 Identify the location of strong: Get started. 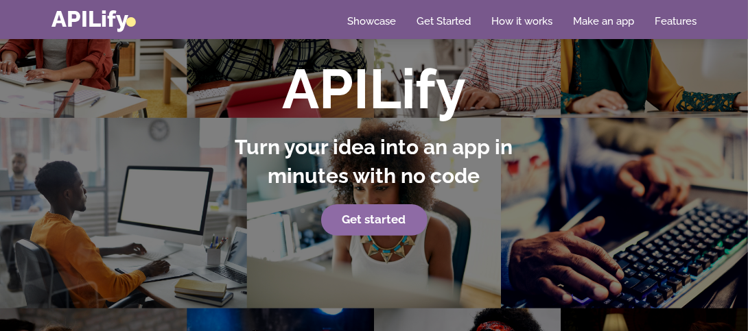
(374, 220).